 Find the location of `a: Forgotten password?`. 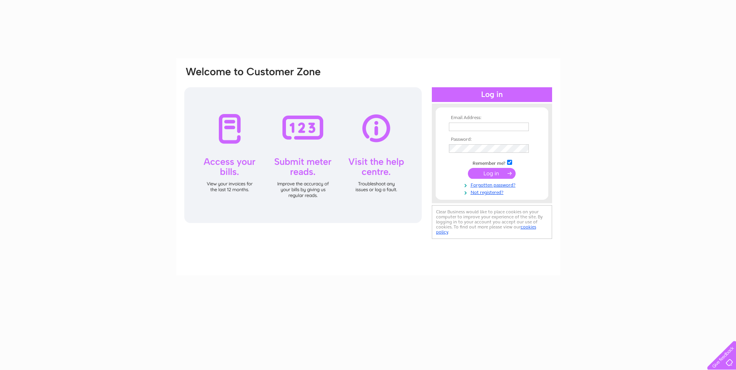

a: Forgotten password? is located at coordinates (493, 184).